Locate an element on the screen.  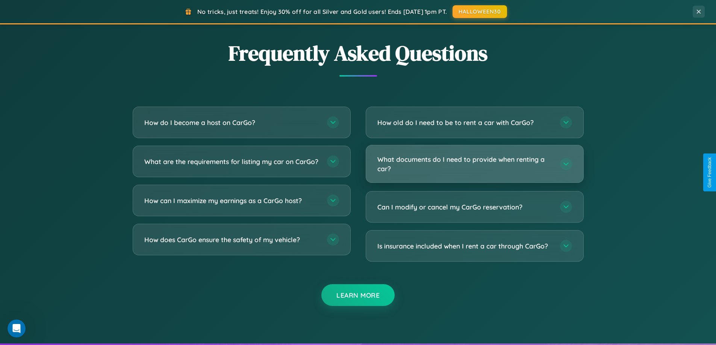
button: HALLOWEEN30 is located at coordinates (479, 12).